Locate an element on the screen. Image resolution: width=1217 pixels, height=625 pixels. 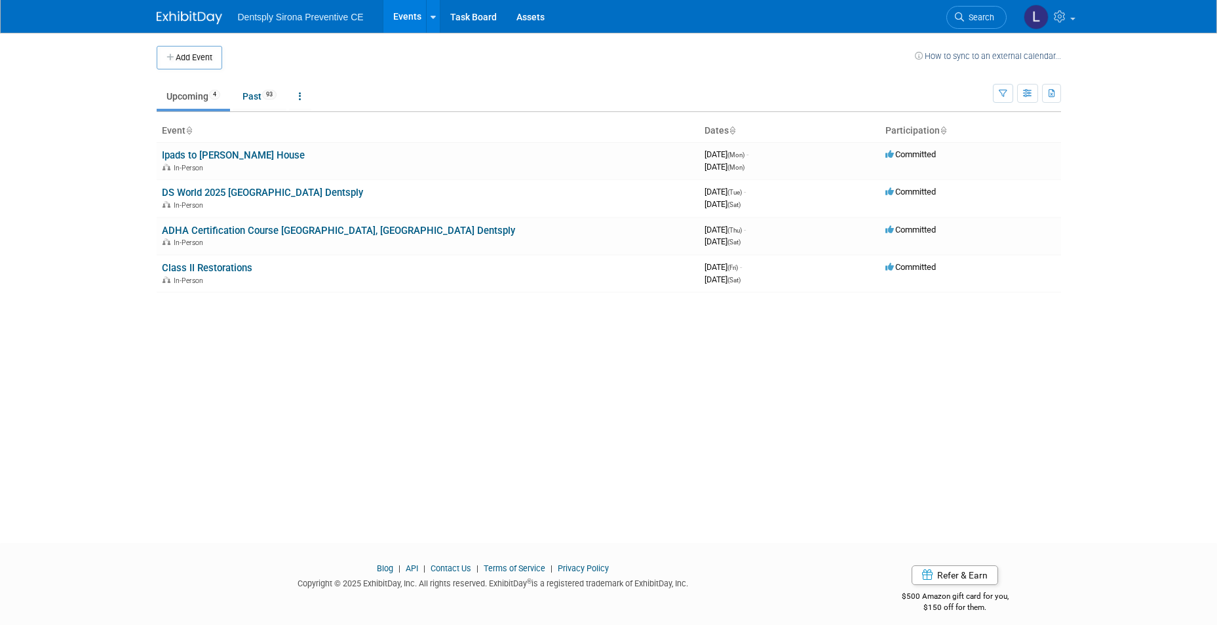
span: Search is located at coordinates (979, 17).